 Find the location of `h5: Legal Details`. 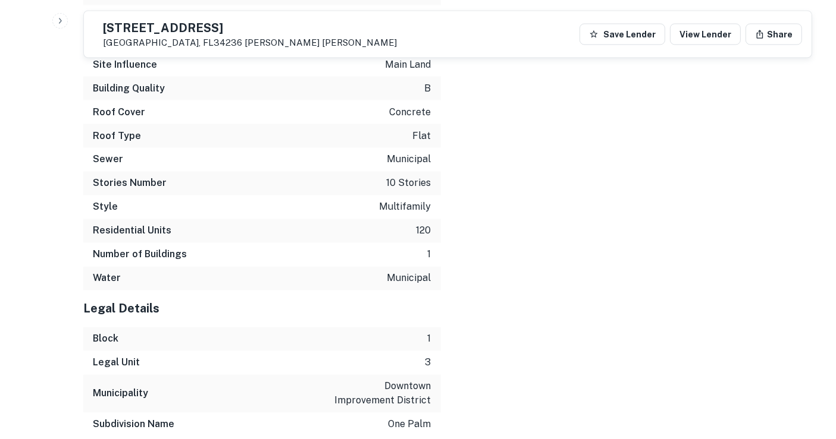

h5: Legal Details is located at coordinates (262, 309).